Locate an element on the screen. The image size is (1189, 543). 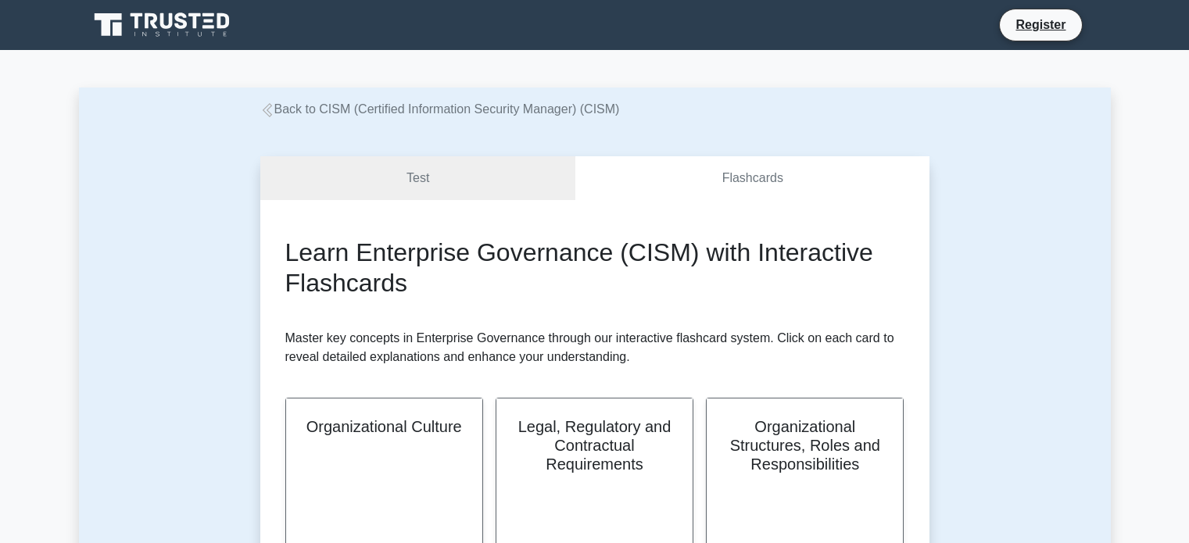
h2: Learn Enterprise Governance (CISM) with Interactive Flashcards is located at coordinates (595, 267).